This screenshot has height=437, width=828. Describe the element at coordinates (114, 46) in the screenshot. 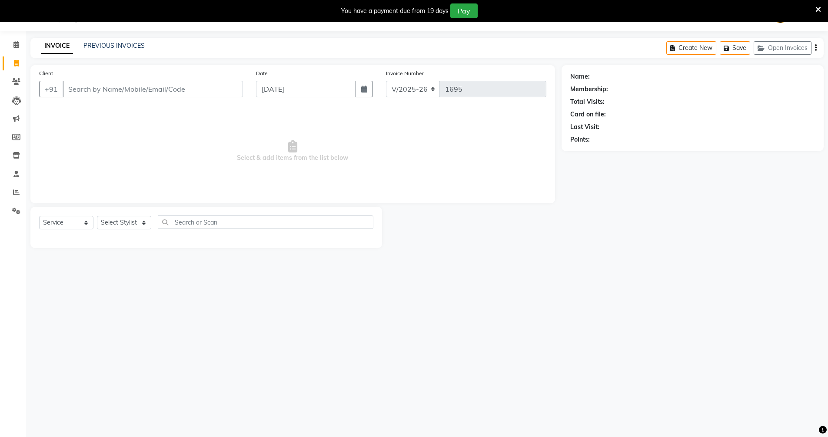

I see `a: PREVIOUS INVOICES` at that location.